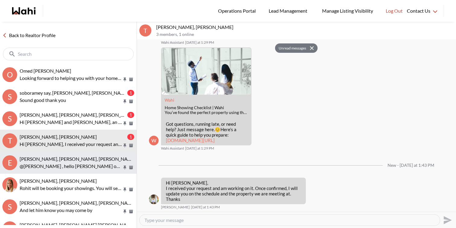 This screenshot has width=456, height=228. What do you see at coordinates (206, 112) in the screenshot?
I see `div: You’ve found the perfect property using the Wahi app. Now what? Book a showing instantly and foll...` at bounding box center [206, 112].